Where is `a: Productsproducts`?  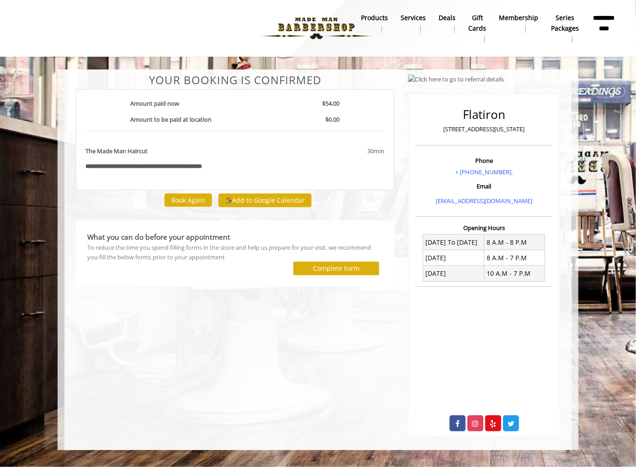
a: Productsproducts is located at coordinates (375, 23).